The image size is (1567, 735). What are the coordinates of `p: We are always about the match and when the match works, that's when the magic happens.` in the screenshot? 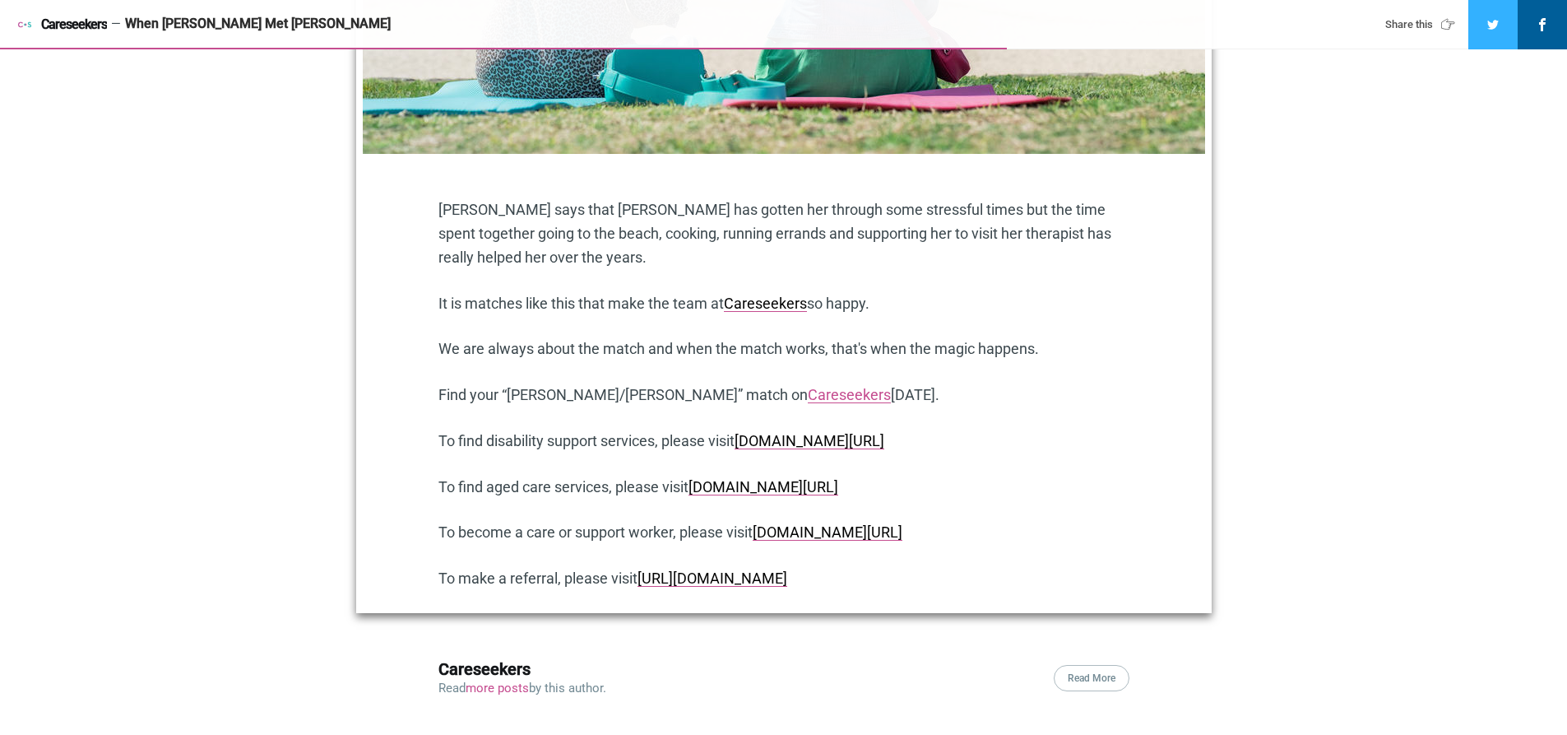 It's located at (784, 349).